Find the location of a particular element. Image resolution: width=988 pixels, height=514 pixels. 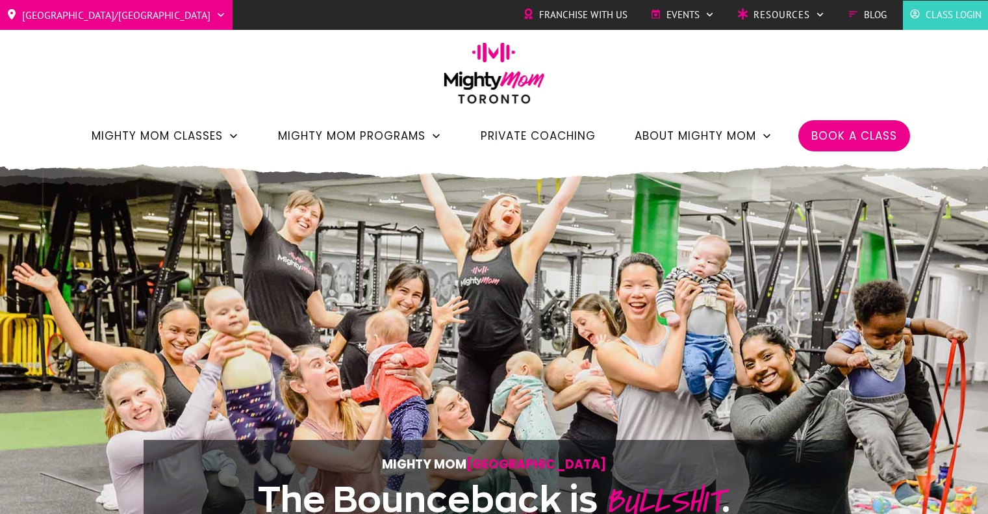

a: Events is located at coordinates (682, 15).